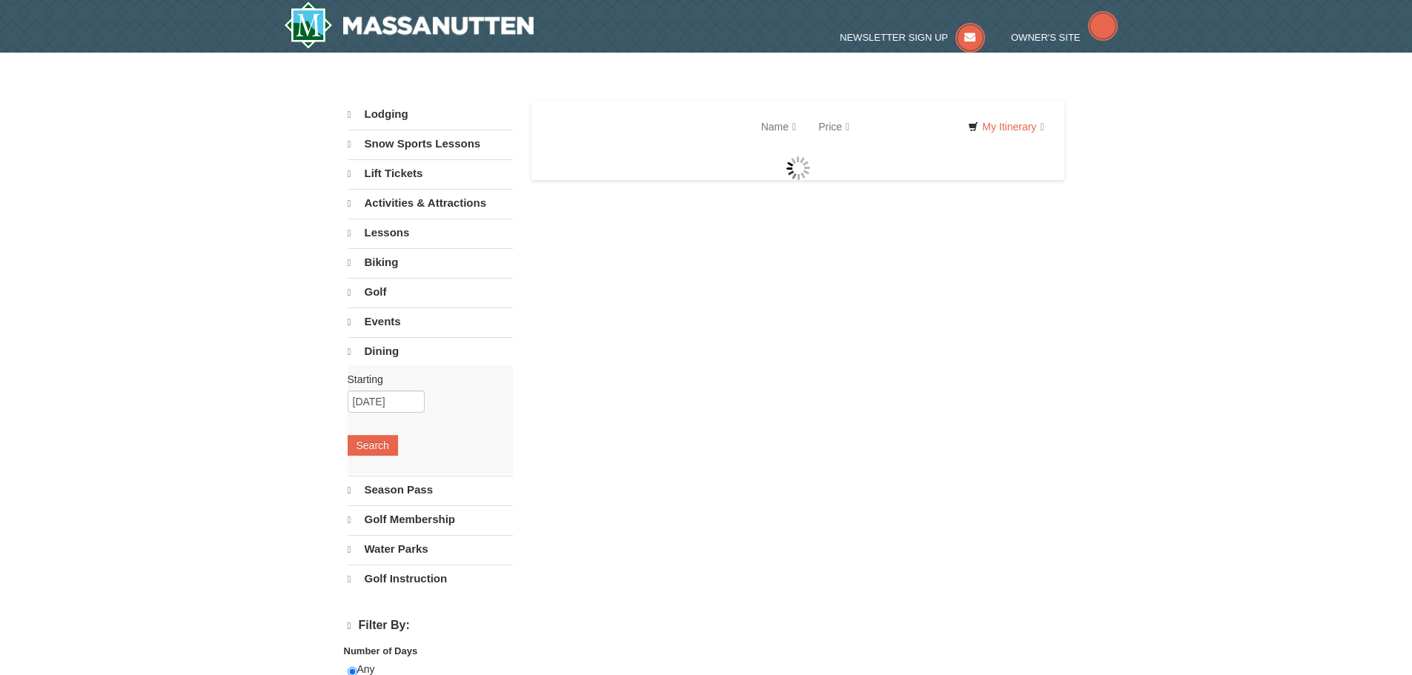 Image resolution: width=1412 pixels, height=675 pixels. I want to click on a: Dining, so click(430, 351).